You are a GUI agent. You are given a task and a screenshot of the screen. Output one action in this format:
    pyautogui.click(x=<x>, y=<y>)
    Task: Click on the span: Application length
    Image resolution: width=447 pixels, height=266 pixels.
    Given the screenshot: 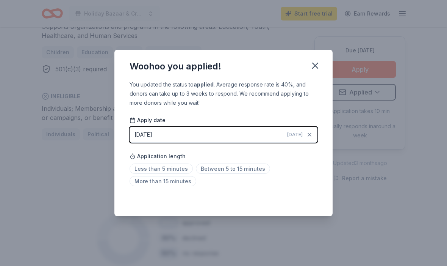 What is the action you would take?
    pyautogui.click(x=158, y=156)
    